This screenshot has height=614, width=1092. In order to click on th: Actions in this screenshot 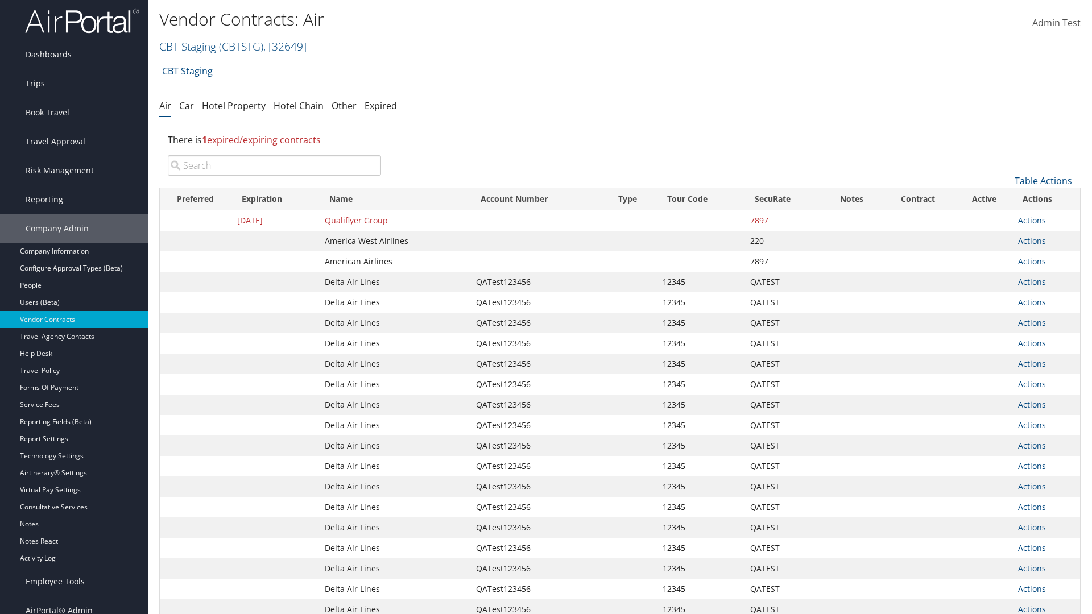, I will do `click(1046, 199)`.